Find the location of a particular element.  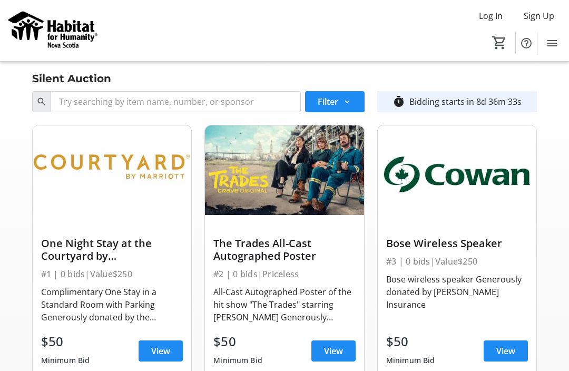

input: Try searching by item name, number, or sponsor is located at coordinates (176, 102).